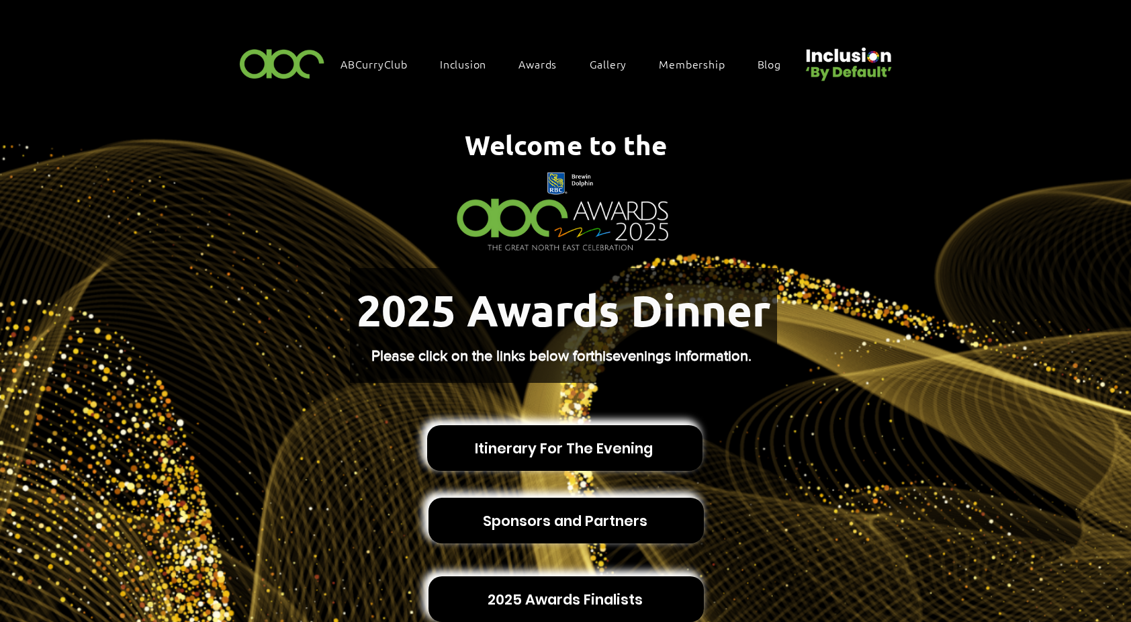 This screenshot has width=1131, height=622. Describe the element at coordinates (566, 599) in the screenshot. I see `a: 2025 Awards Finalists` at that location.